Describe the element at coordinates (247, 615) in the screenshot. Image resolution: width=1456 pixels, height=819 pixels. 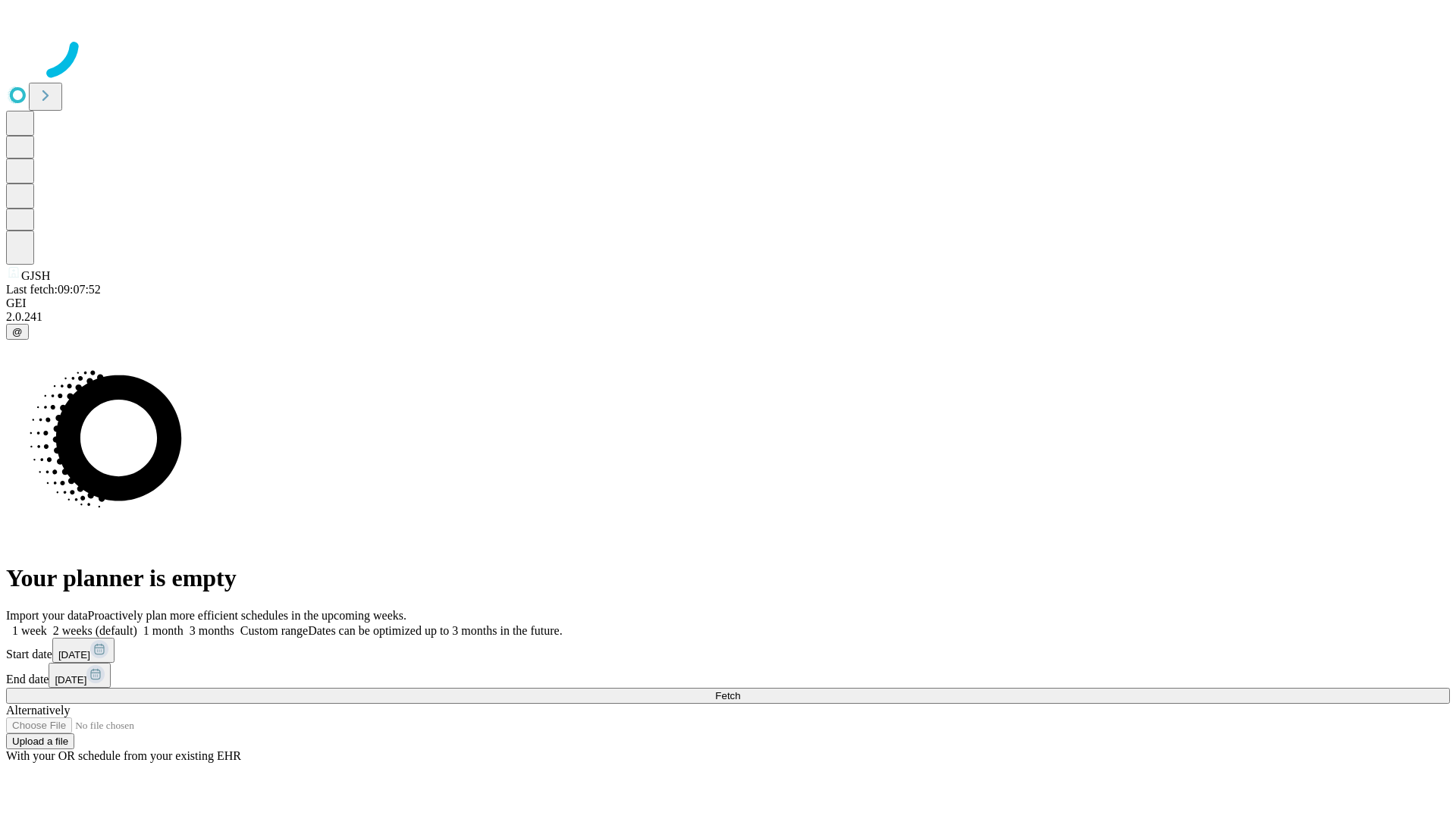
I see `span: Proactively plan more efficient schedules in the upcoming weeks.` at that location.